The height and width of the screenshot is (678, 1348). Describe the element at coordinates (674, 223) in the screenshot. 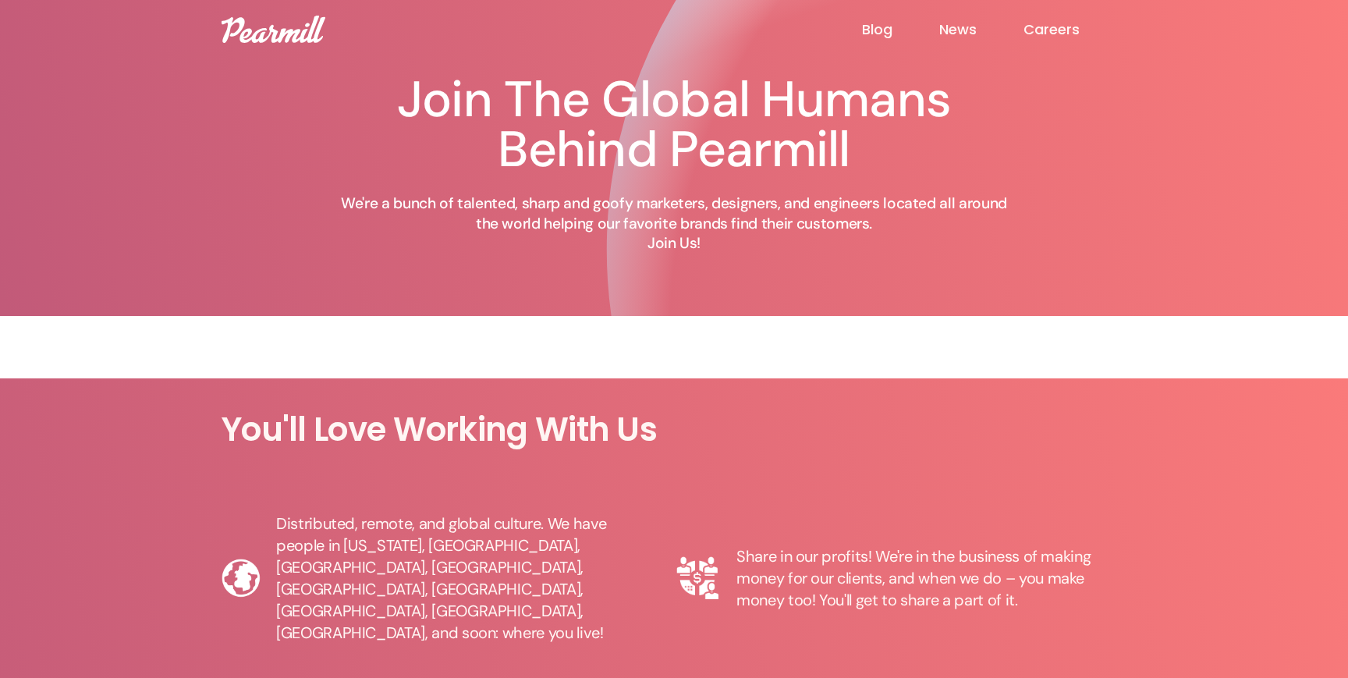

I see `p: We're a bunch of talented, sharp and goofy marketers, designers, and engineers located all around...` at that location.